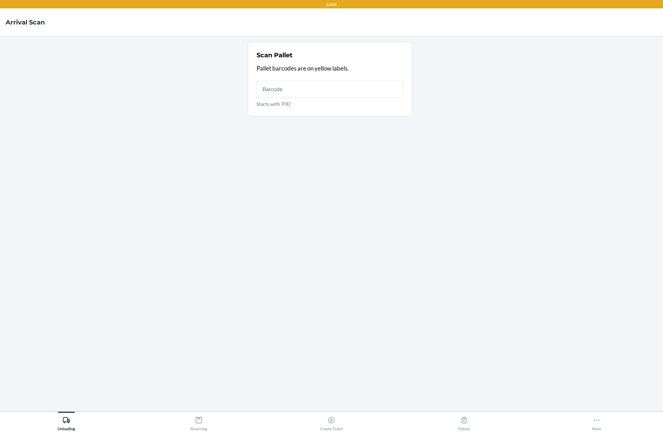 The width and height of the screenshot is (663, 432). What do you see at coordinates (330, 89) in the screenshot?
I see `input: Starts with 'PID'` at bounding box center [330, 89].